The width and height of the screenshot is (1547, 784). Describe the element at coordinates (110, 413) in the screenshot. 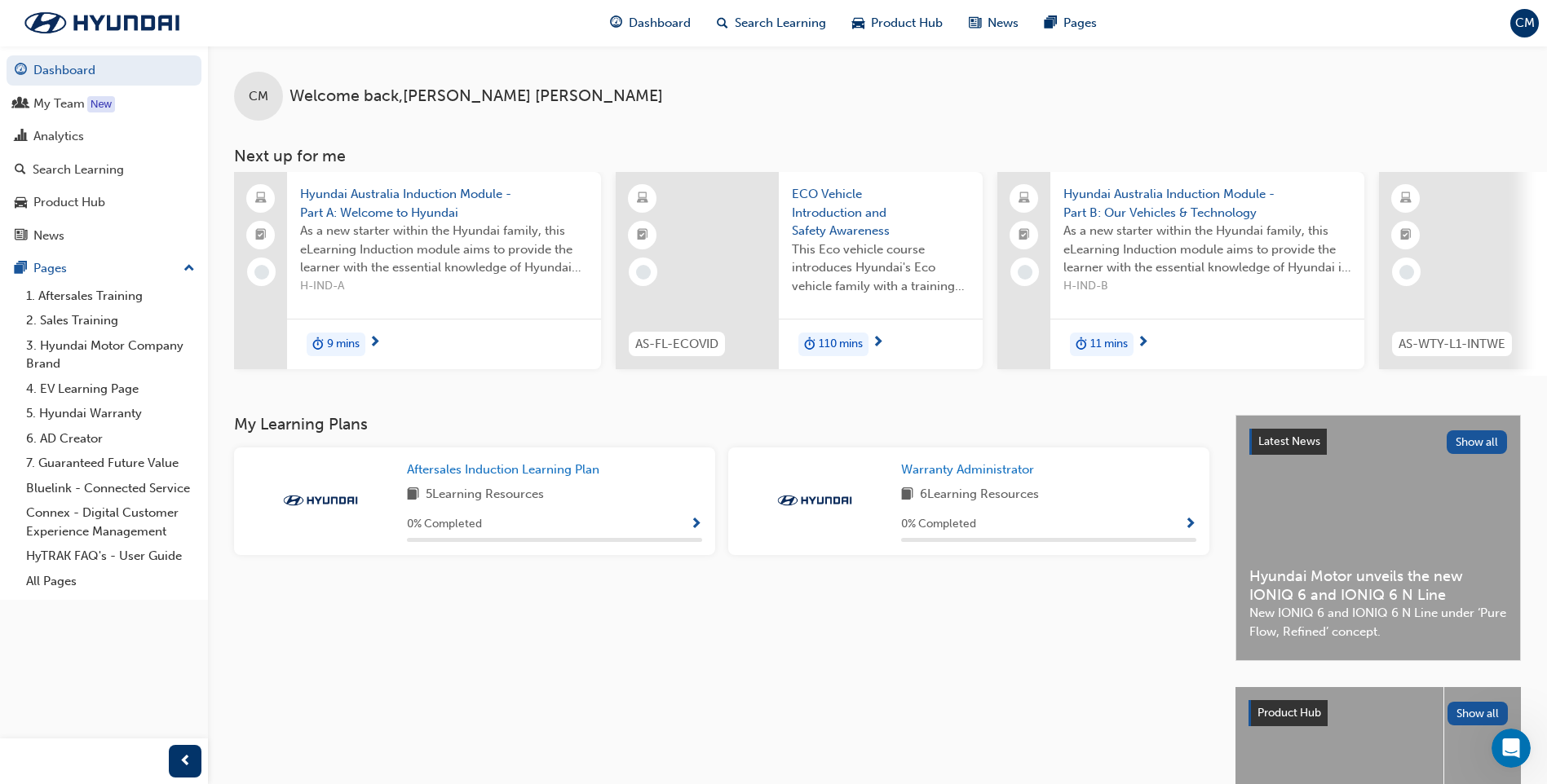

I see `a: 5. Hyundai Warranty` at that location.